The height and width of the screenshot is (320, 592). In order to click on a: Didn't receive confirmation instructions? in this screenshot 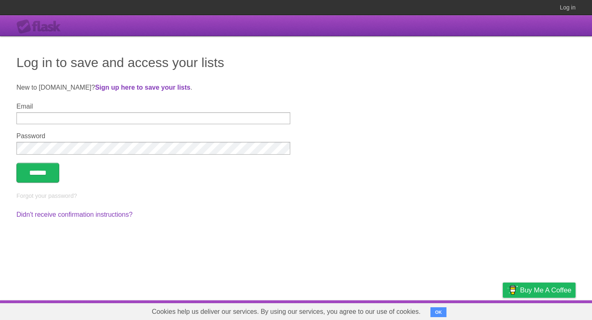, I will do `click(74, 214)`.